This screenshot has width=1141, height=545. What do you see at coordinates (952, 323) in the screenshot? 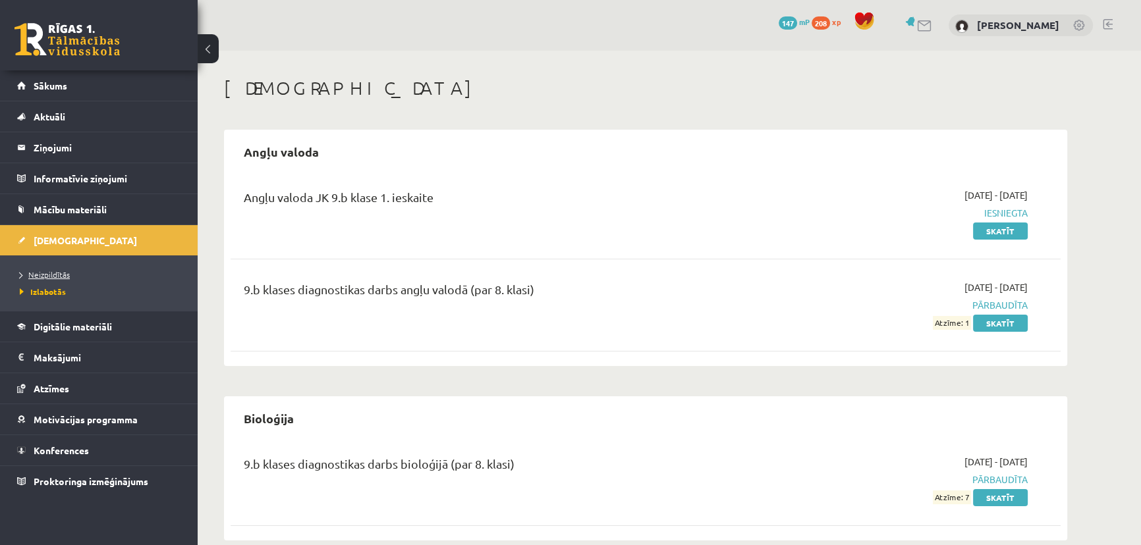
I see `span: Atzīme: 1` at bounding box center [952, 323].